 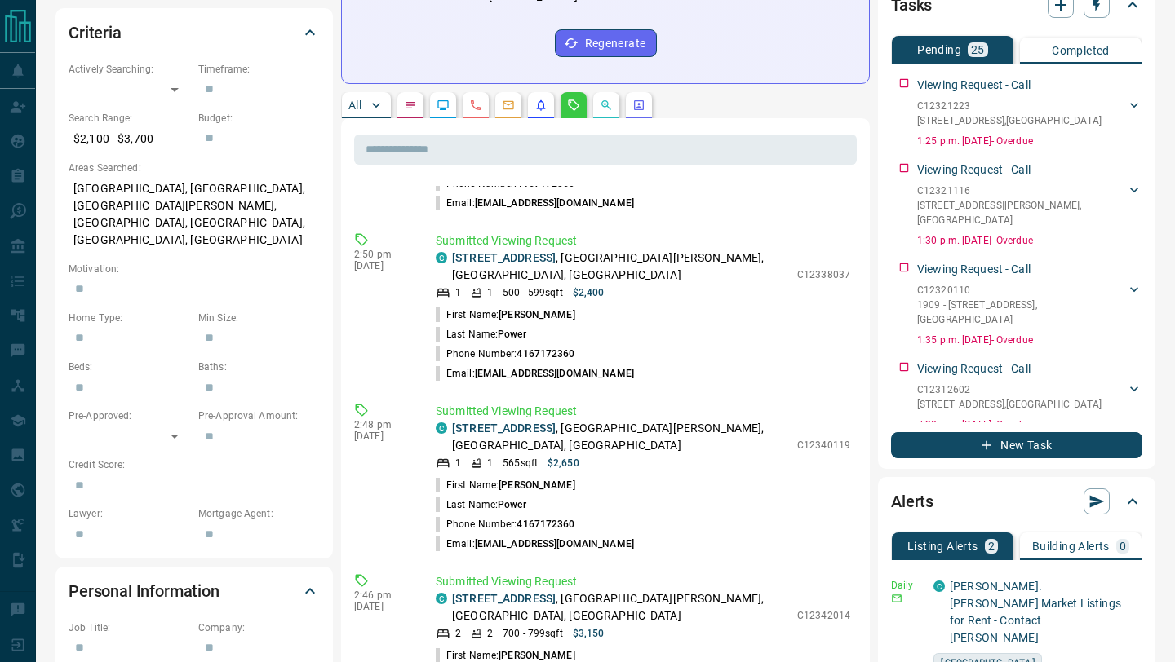 I want to click on p: $3,150, so click(x=588, y=634).